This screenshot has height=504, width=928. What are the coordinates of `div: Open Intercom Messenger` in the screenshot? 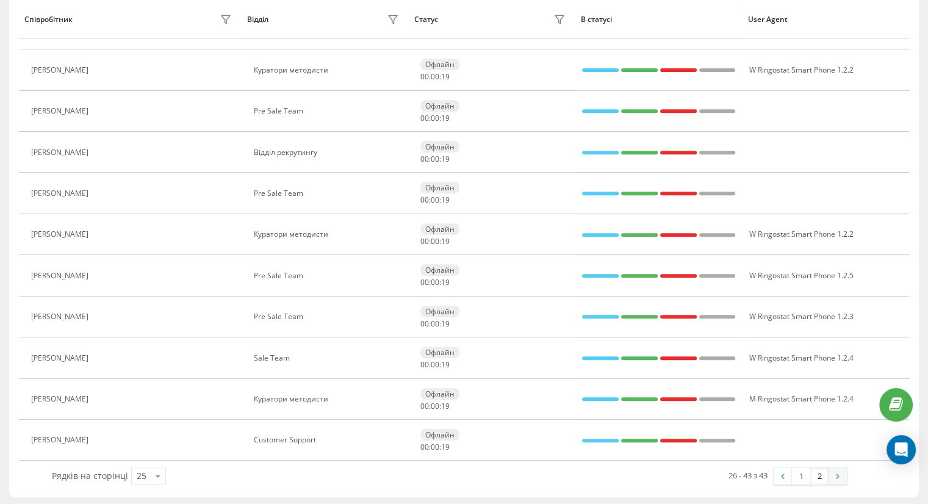 It's located at (901, 450).